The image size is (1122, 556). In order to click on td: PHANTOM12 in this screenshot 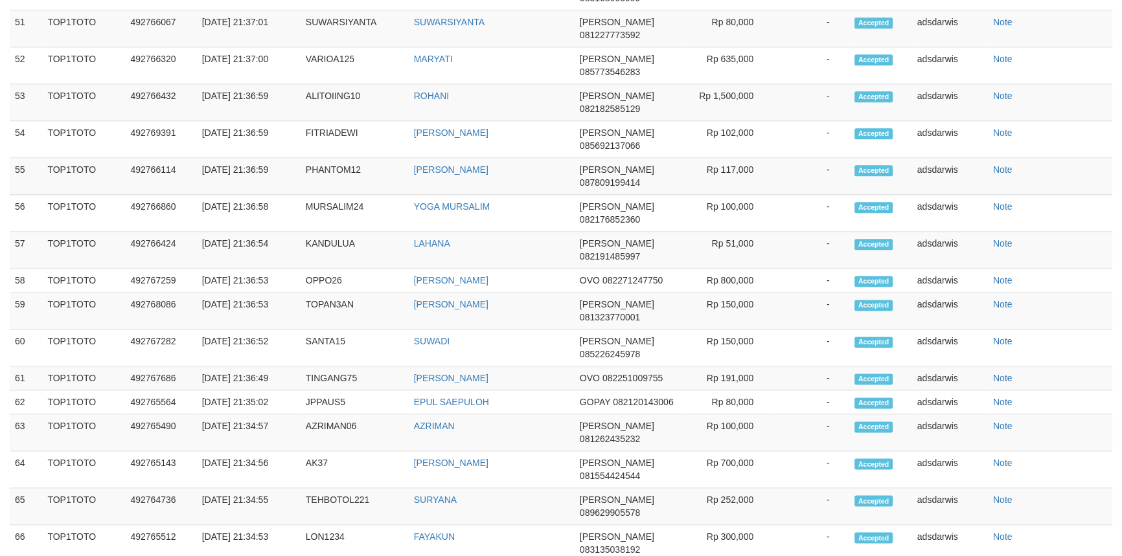, I will do `click(354, 176)`.